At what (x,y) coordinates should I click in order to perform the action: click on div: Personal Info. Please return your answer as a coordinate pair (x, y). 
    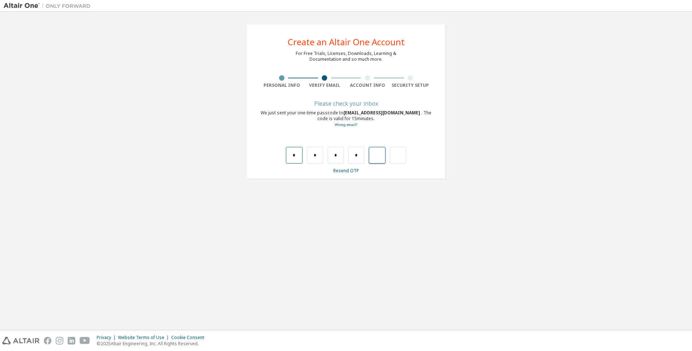
    Looking at the image, I should click on (281, 85).